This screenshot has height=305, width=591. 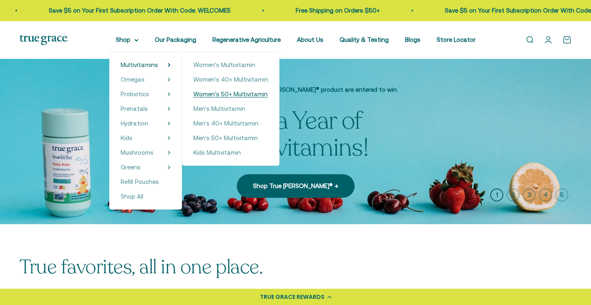 I want to click on split-lines: True favorites, all in one place., so click(x=141, y=267).